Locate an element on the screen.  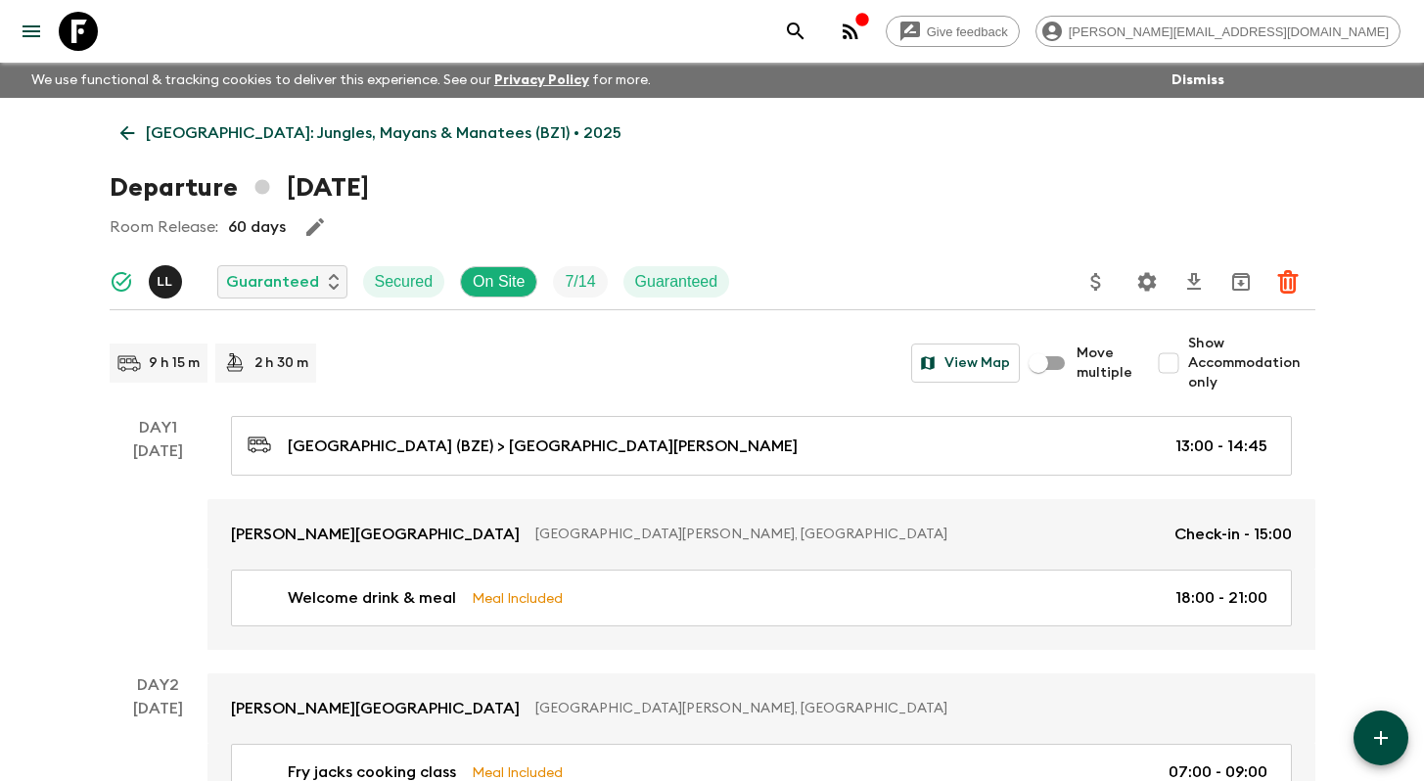
p: Check-in - 15:00 is located at coordinates (1233, 534).